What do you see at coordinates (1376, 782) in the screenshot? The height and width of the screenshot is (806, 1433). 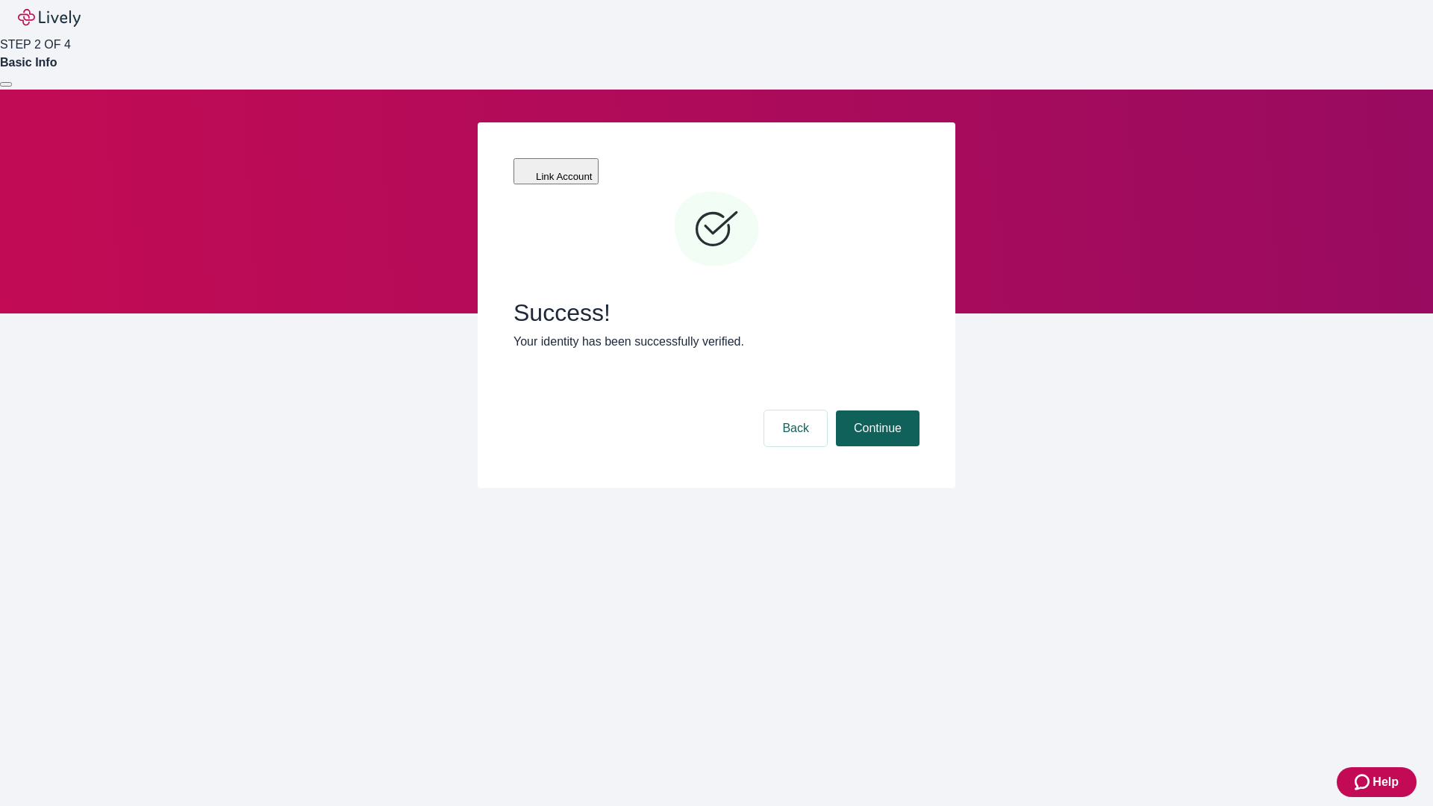 I see `button: Zendesk support iconHelp` at bounding box center [1376, 782].